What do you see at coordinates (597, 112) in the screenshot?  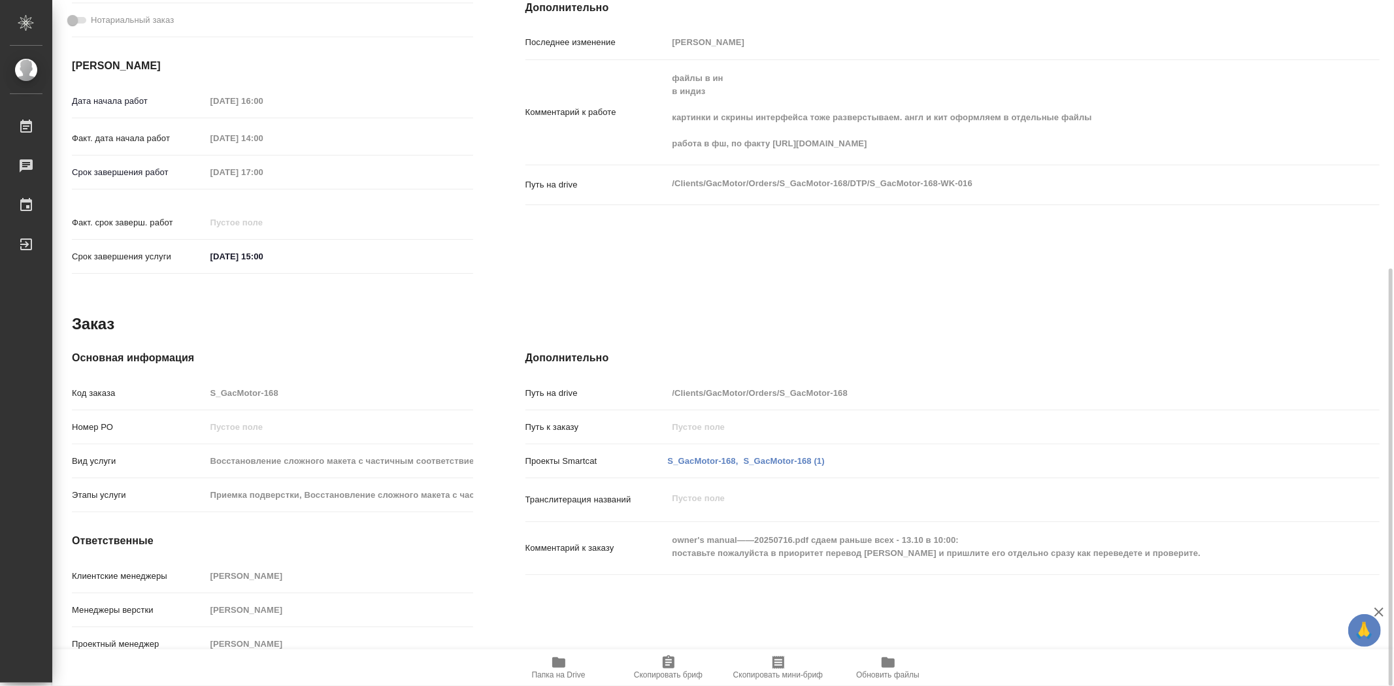 I see `p: Комментарий к работе` at bounding box center [597, 112].